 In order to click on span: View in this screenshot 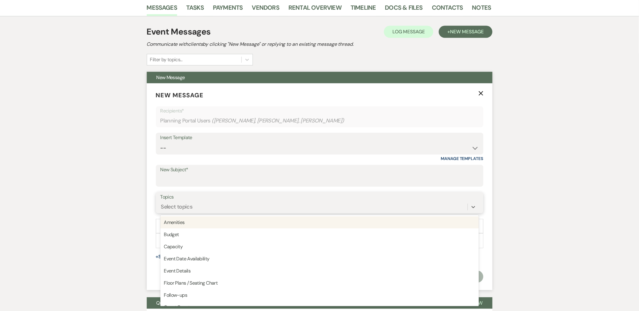, I will do `click(477, 303)`.